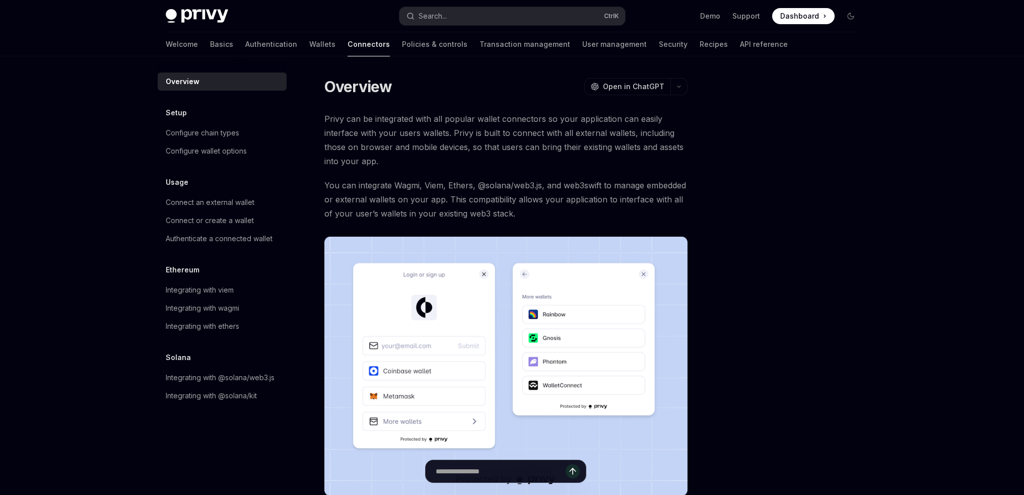 Image resolution: width=1024 pixels, height=495 pixels. I want to click on a: Authenticate a connected wallet, so click(222, 239).